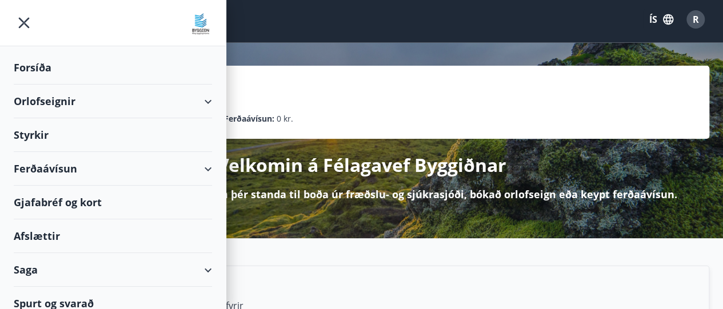 The height and width of the screenshot is (309, 723). I want to click on div: Styrkir, so click(113, 135).